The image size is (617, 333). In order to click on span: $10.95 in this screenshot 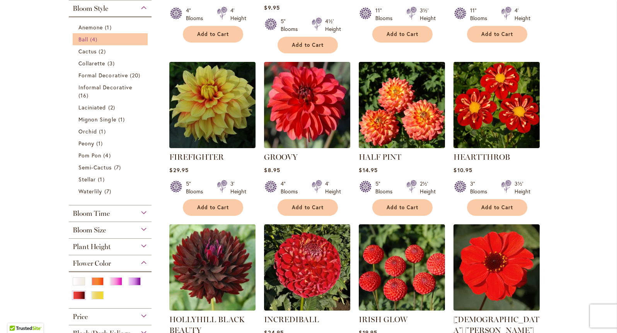, I will do `click(463, 170)`.